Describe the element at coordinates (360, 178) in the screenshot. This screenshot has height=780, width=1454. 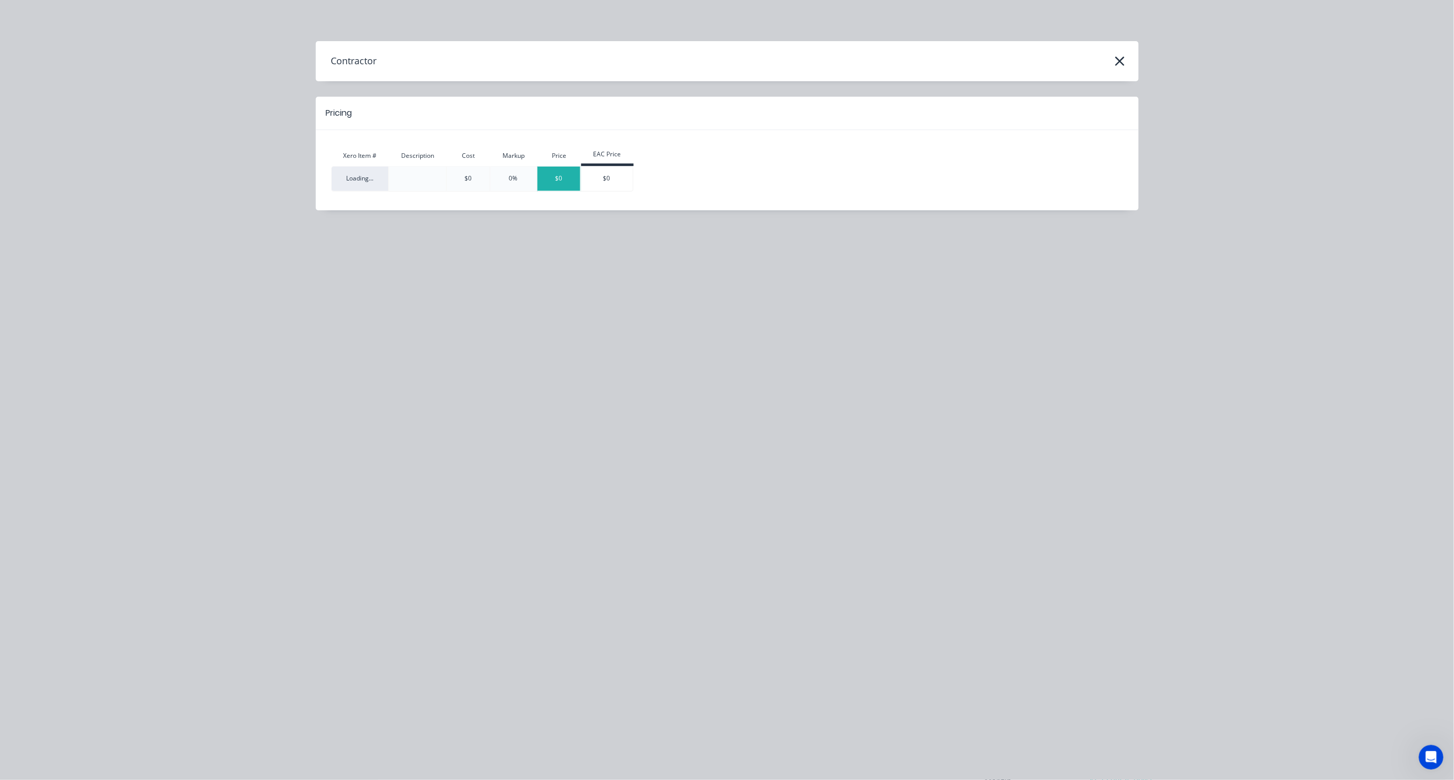
I see `span: Loading...` at that location.